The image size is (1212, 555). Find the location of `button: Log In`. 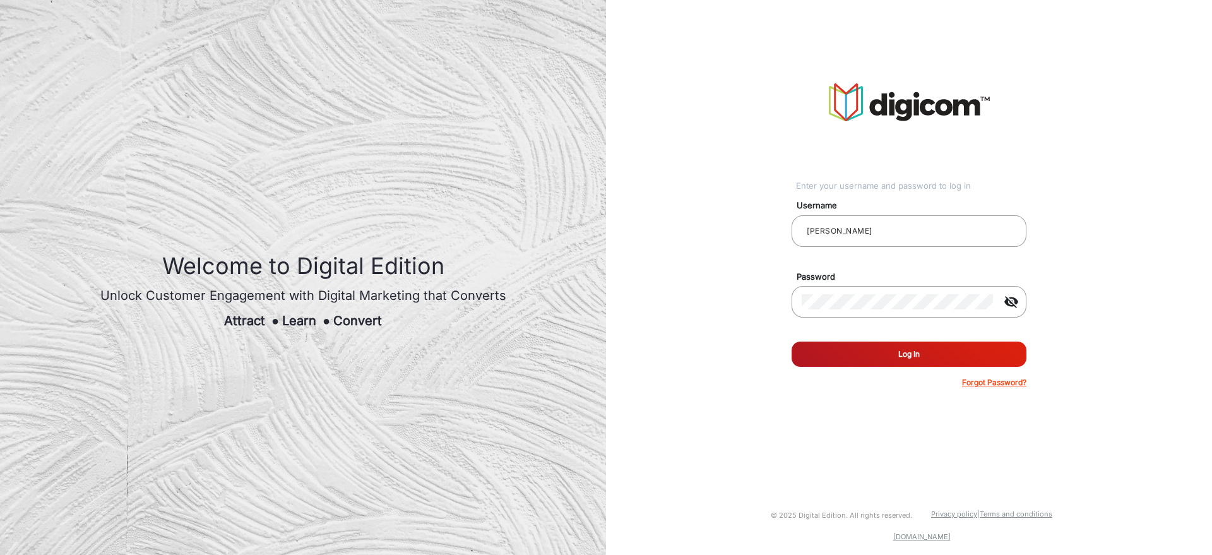

button: Log In is located at coordinates (909, 354).